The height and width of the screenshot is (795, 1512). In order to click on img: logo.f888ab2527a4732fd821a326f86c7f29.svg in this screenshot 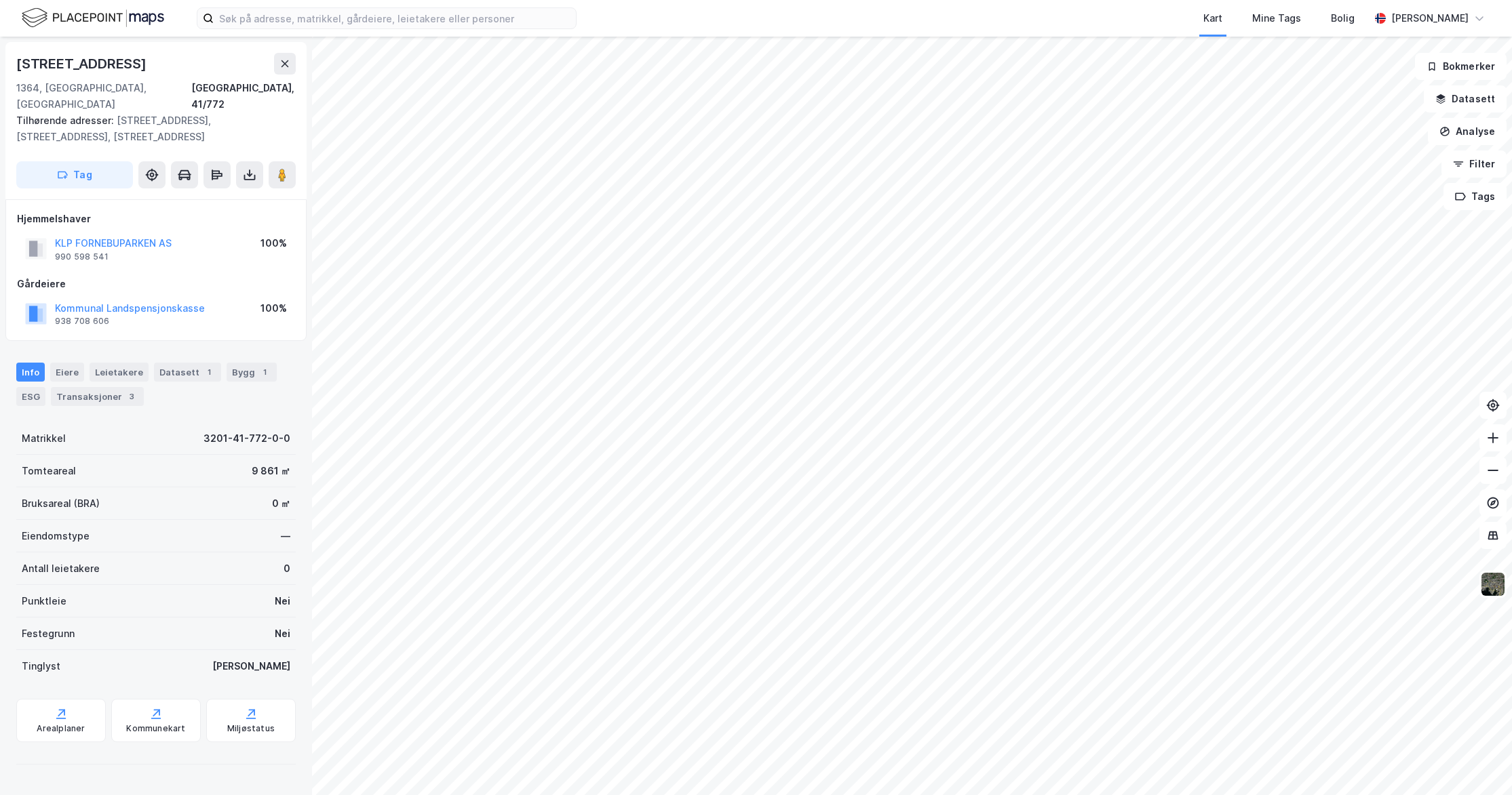, I will do `click(93, 17)`.